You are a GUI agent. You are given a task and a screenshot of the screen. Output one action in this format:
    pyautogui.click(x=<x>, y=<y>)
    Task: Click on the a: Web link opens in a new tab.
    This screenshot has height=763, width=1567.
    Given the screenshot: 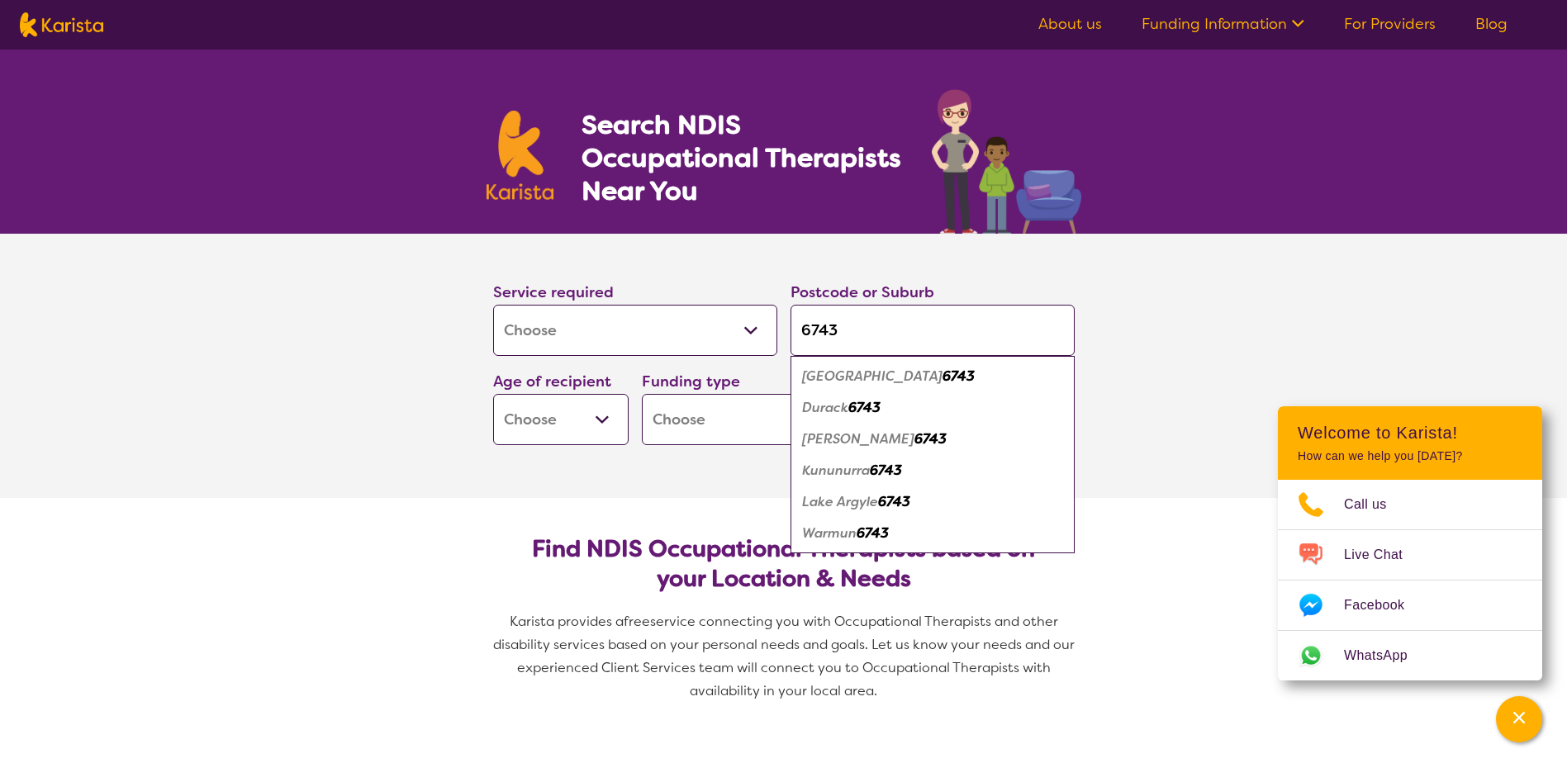 What is the action you would take?
    pyautogui.click(x=1410, y=656)
    